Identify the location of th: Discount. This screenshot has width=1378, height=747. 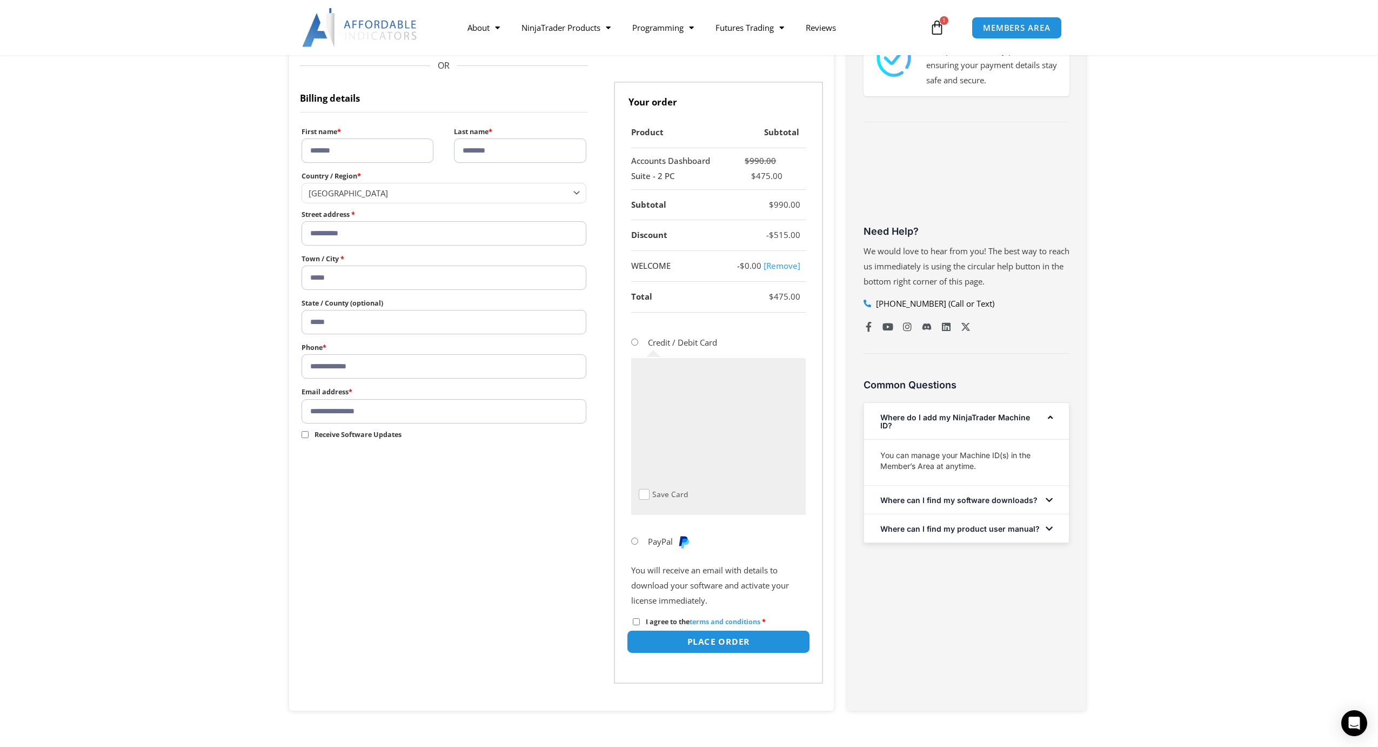
(678, 235).